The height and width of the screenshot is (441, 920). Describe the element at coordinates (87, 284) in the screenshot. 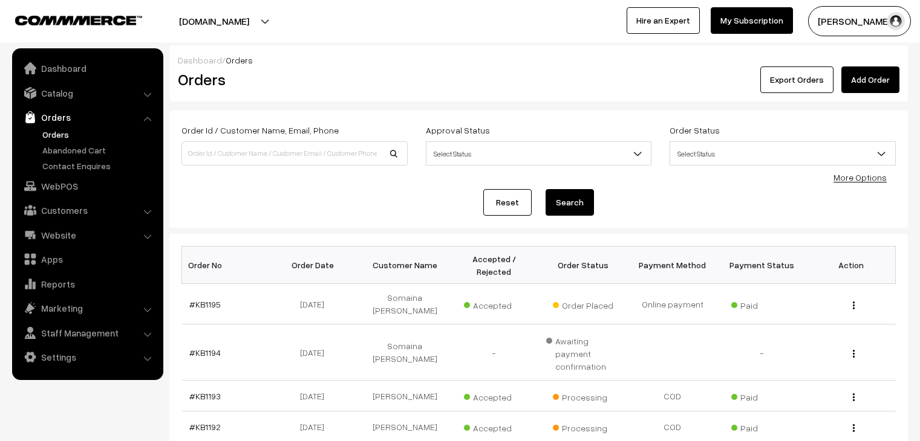

I see `a: Reports` at that location.